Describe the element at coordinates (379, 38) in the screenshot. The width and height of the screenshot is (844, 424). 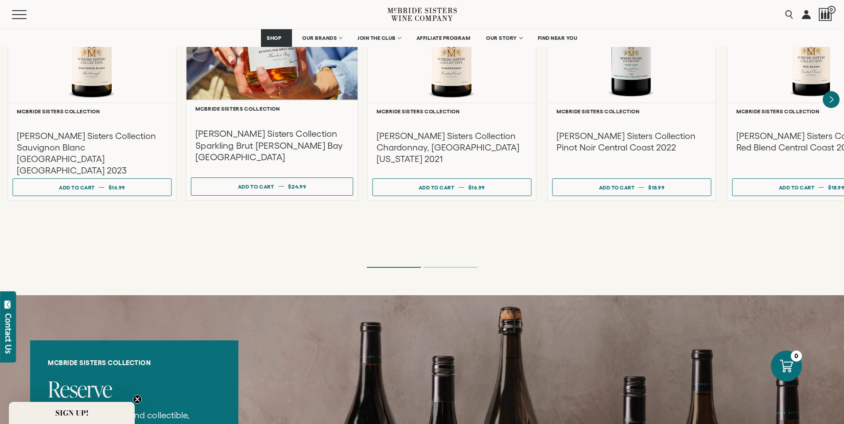
I see `a: JOIN THE CLUB` at that location.